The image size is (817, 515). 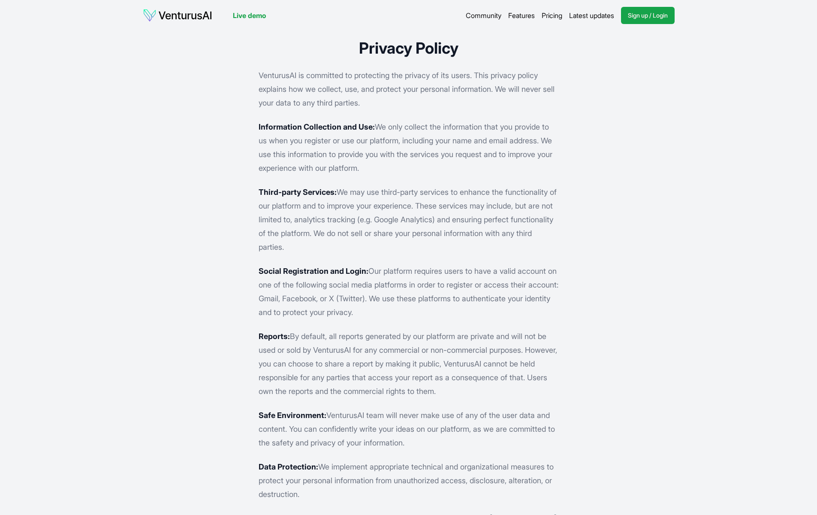 What do you see at coordinates (408, 429) in the screenshot?
I see `p: VenturusAI team will never make use of any of the user data and content. You can confidently writ...` at bounding box center [408, 429].